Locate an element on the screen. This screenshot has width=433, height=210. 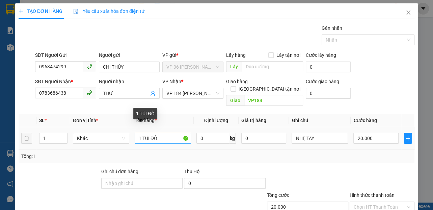
span: Tổng cước is located at coordinates (278, 195).